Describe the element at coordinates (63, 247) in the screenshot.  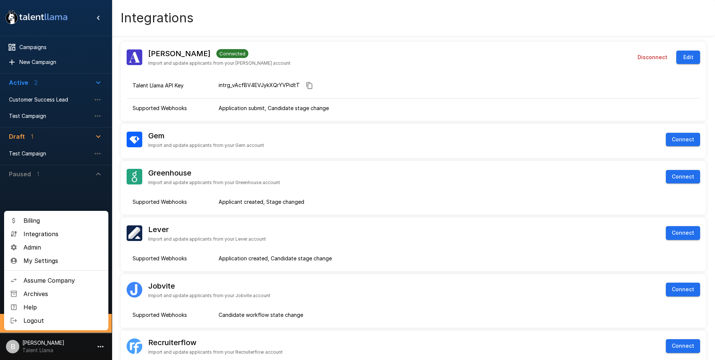
I see `span: Admin` at that location.